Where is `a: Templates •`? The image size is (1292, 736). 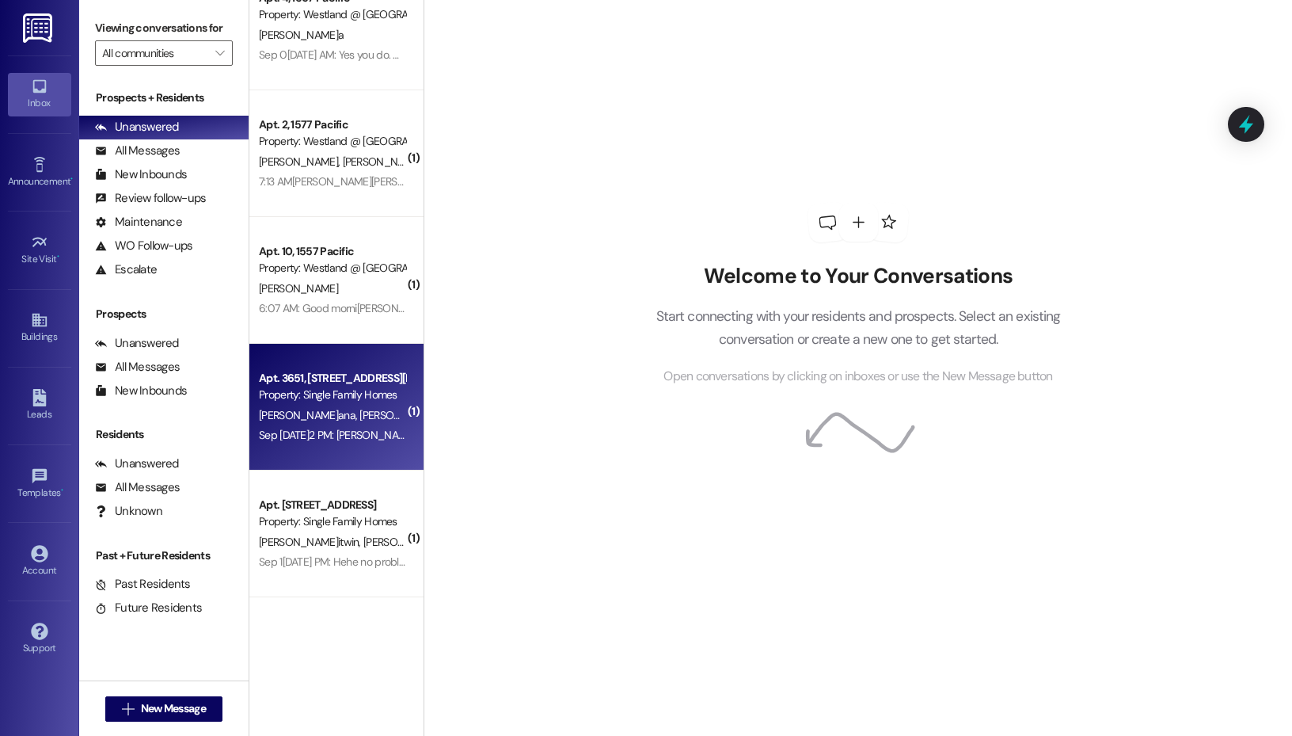 a: Templates • is located at coordinates (40, 484).